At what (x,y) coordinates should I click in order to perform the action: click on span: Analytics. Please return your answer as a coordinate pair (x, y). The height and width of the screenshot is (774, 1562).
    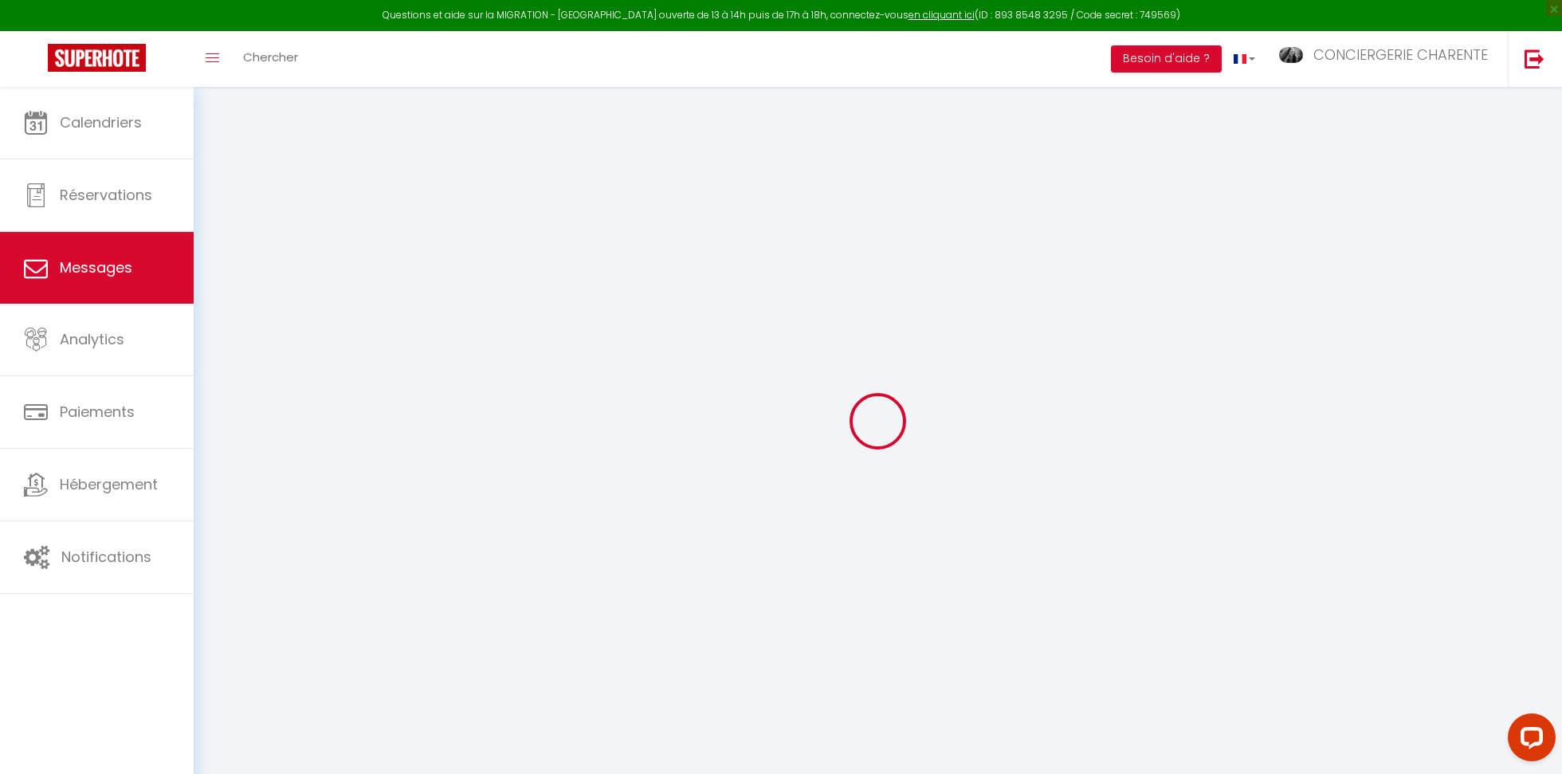
    Looking at the image, I should click on (92, 339).